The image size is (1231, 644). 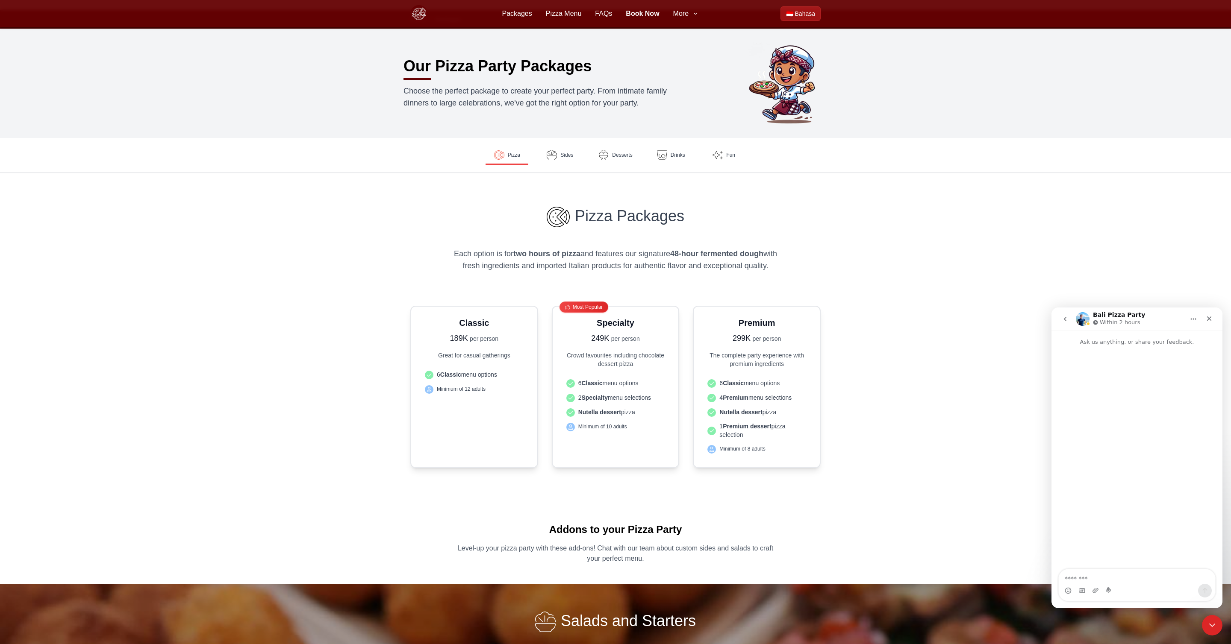 I want to click on span: More, so click(x=681, y=14).